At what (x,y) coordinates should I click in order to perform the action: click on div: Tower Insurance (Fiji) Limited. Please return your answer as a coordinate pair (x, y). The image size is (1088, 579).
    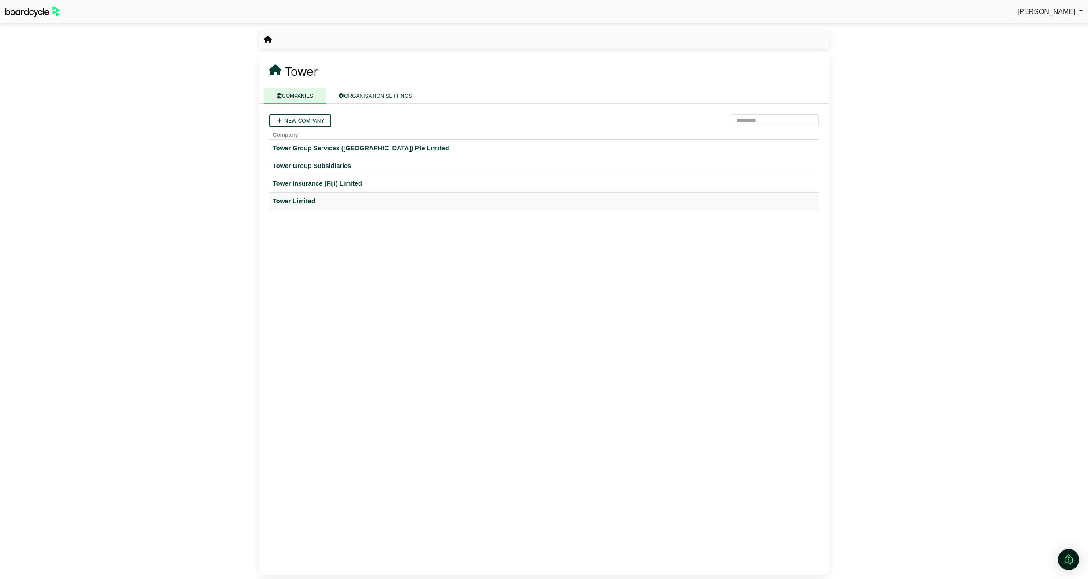
    Looking at the image, I should click on (544, 183).